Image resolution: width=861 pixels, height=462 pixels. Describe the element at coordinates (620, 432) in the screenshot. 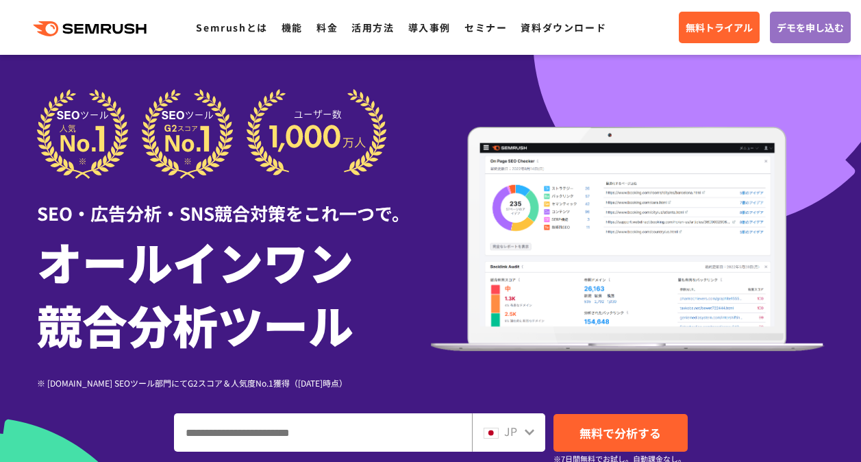

I see `span: 無料で分析する` at that location.